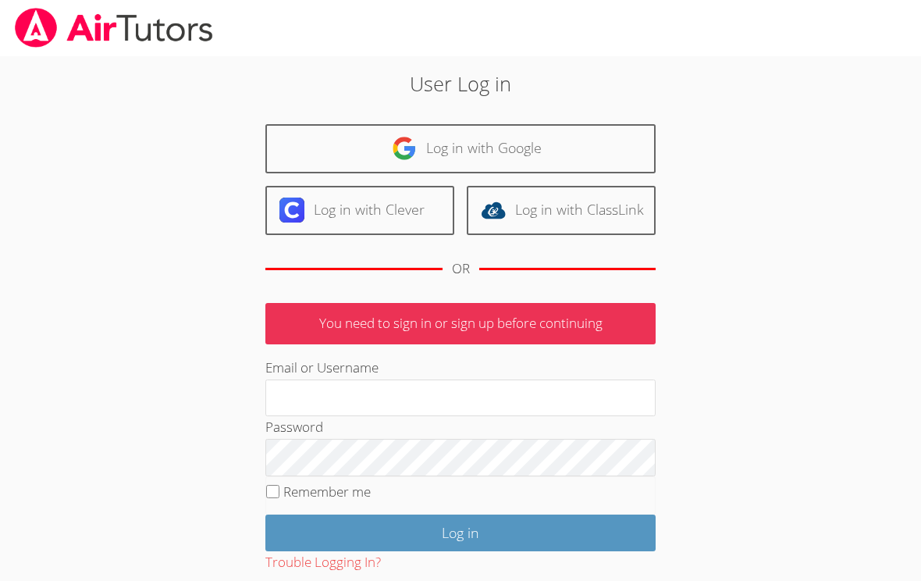  I want to click on input: Log in, so click(460, 532).